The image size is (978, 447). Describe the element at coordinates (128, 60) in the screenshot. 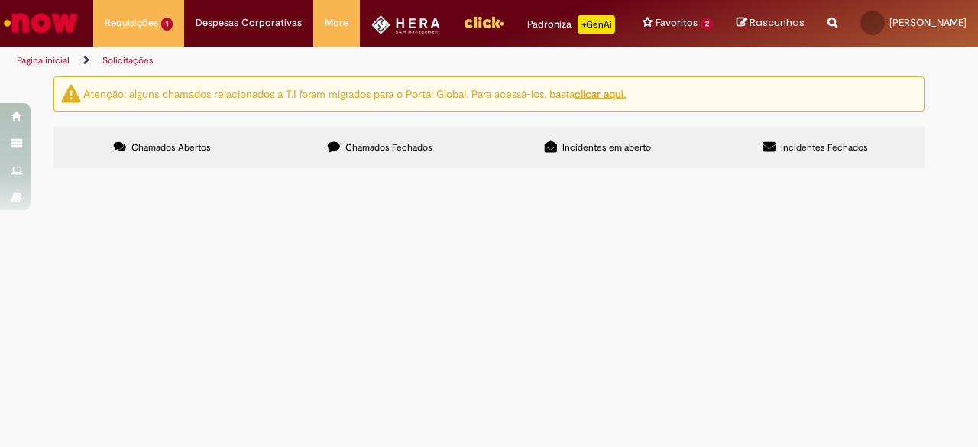

I see `a: Solicitações` at that location.